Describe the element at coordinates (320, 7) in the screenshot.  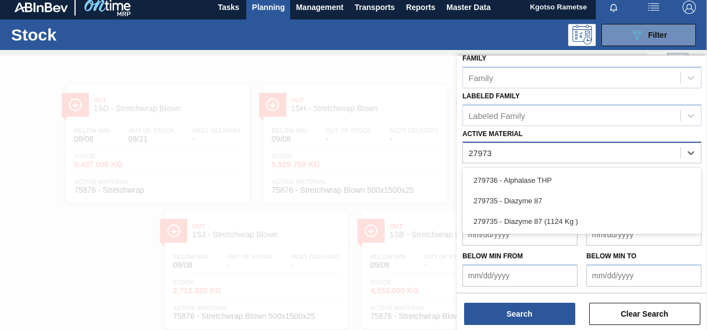
I see `span: Management` at that location.